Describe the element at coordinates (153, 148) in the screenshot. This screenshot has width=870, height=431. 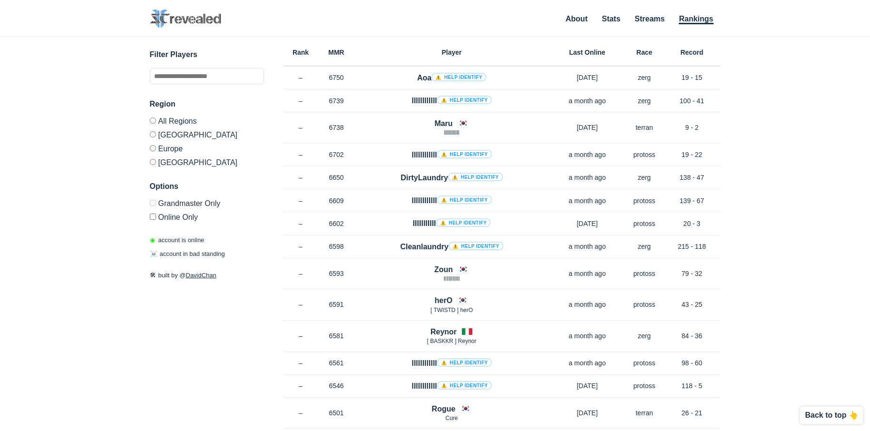
I see `input: Europe` at that location.